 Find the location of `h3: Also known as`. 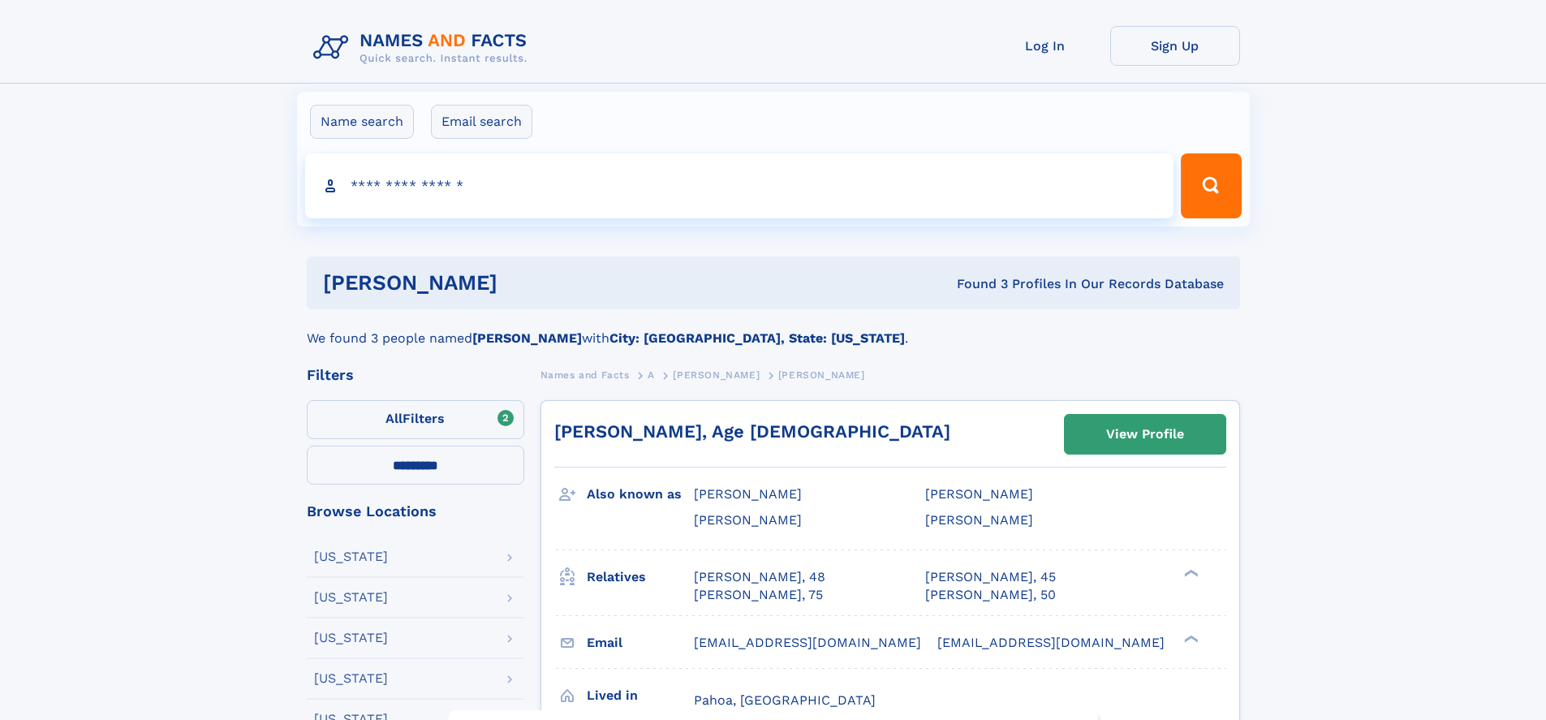

h3: Also known as is located at coordinates (640, 494).